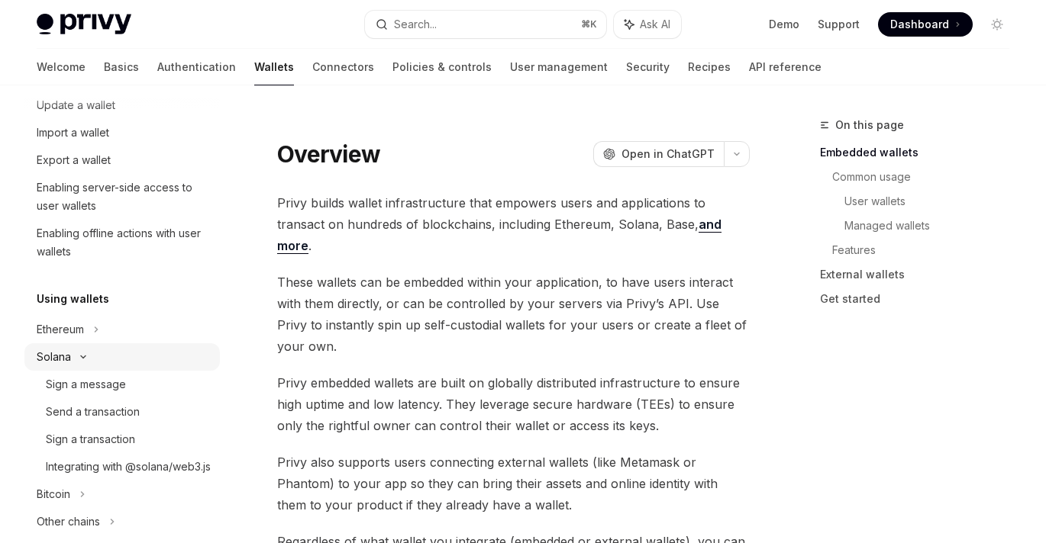  What do you see at coordinates (919, 24) in the screenshot?
I see `span: Dashboard` at bounding box center [919, 24].